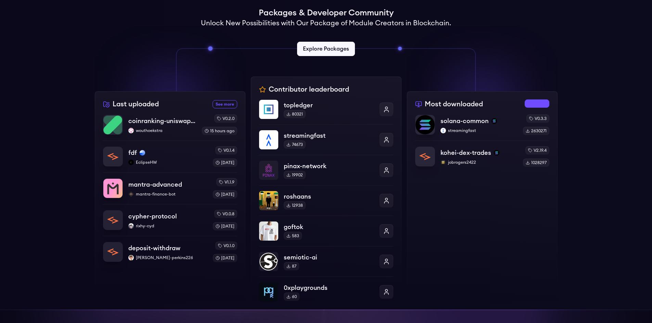 Image resolution: width=652 pixels, height=323 pixels. Describe the element at coordinates (329, 227) in the screenshot. I see `p: goftok` at that location.